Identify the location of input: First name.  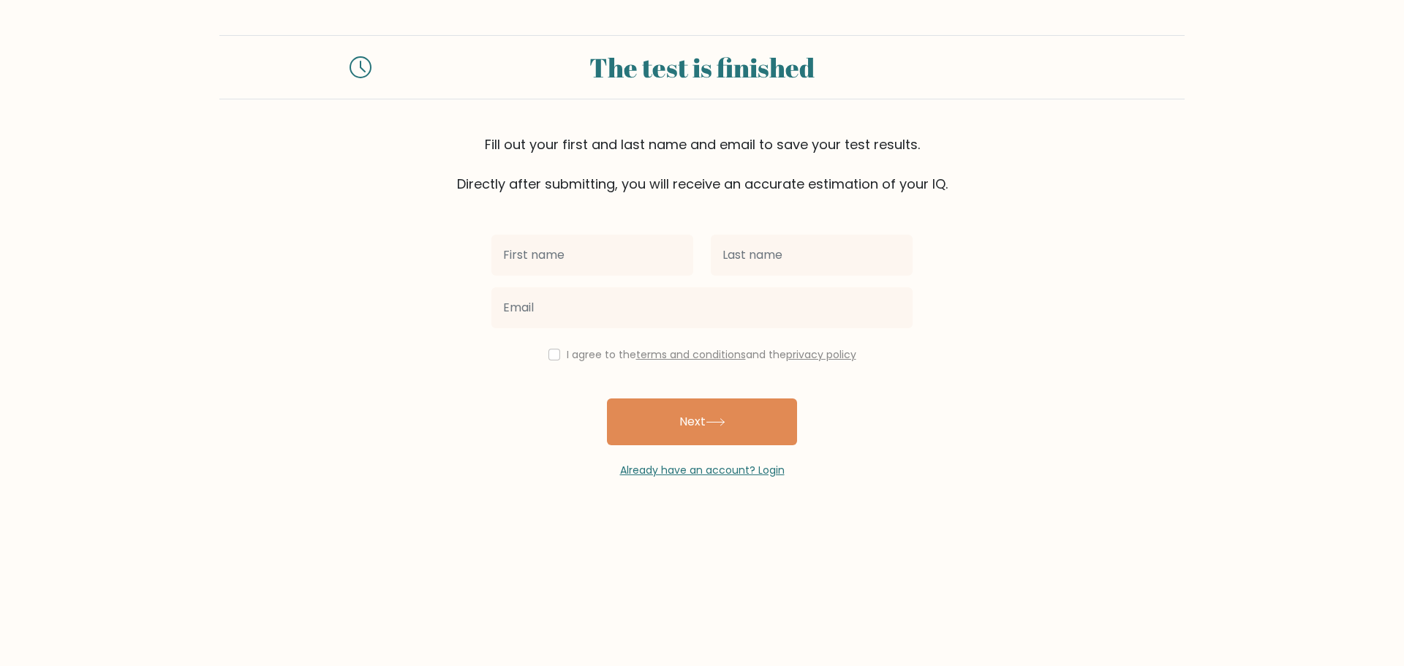
(592, 255).